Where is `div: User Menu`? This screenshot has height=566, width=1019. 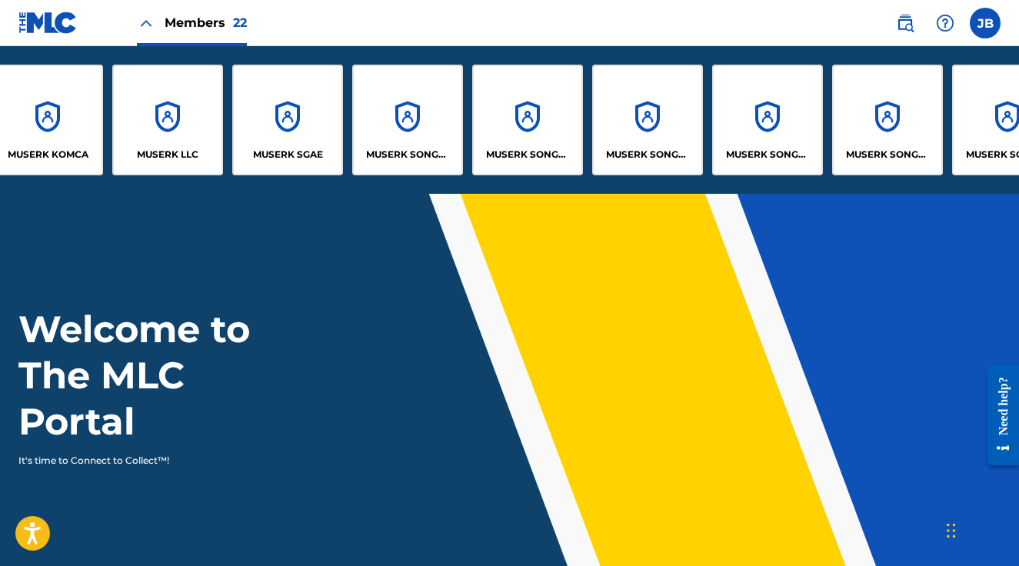 div: User Menu is located at coordinates (985, 23).